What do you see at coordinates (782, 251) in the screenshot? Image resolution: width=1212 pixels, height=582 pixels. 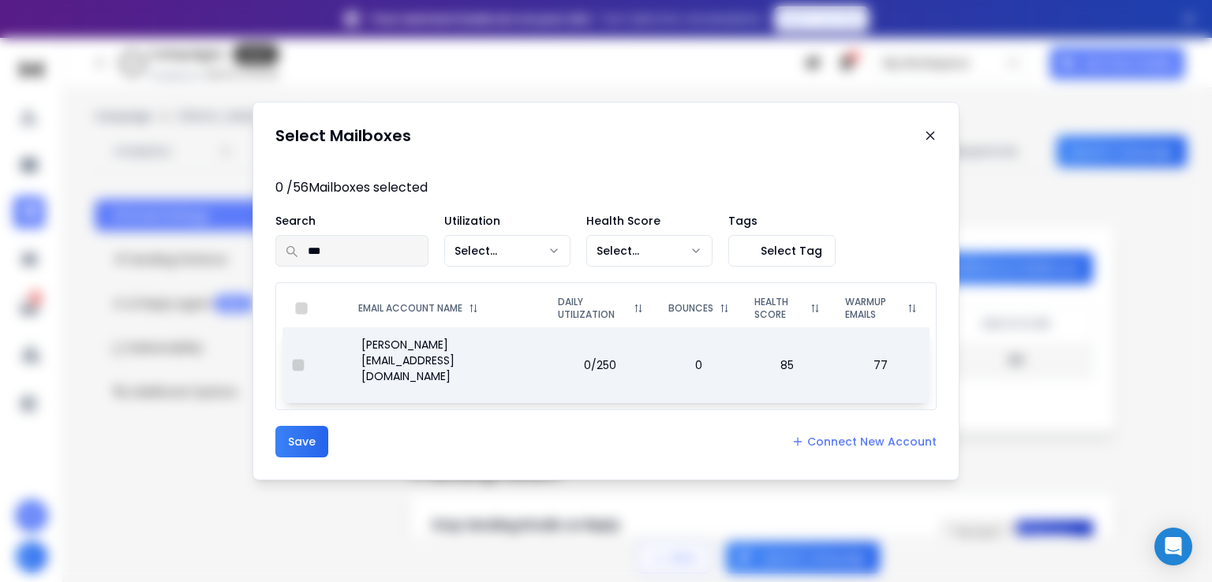 I see `button: Select Tag` at bounding box center [782, 251].